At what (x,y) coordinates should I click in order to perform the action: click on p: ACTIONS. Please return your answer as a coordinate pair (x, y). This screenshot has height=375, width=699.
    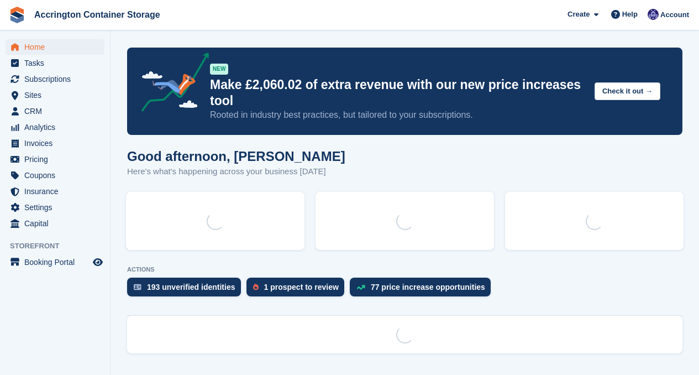
    Looking at the image, I should click on (404, 269).